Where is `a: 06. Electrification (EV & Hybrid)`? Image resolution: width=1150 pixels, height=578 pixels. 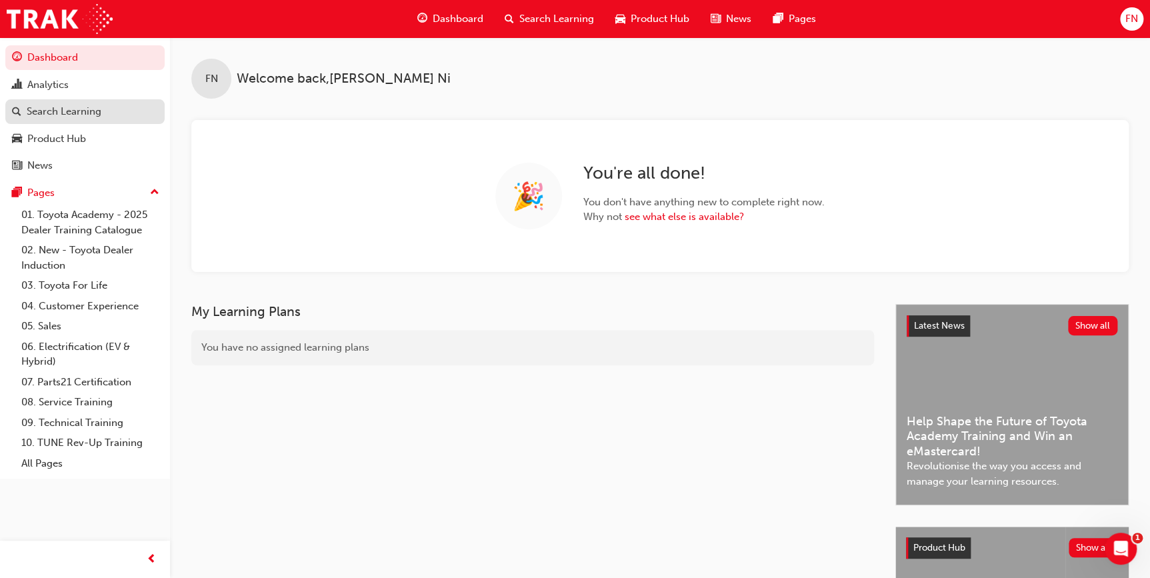
a: 06. Electrification (EV & Hybrid) is located at coordinates (90, 354).